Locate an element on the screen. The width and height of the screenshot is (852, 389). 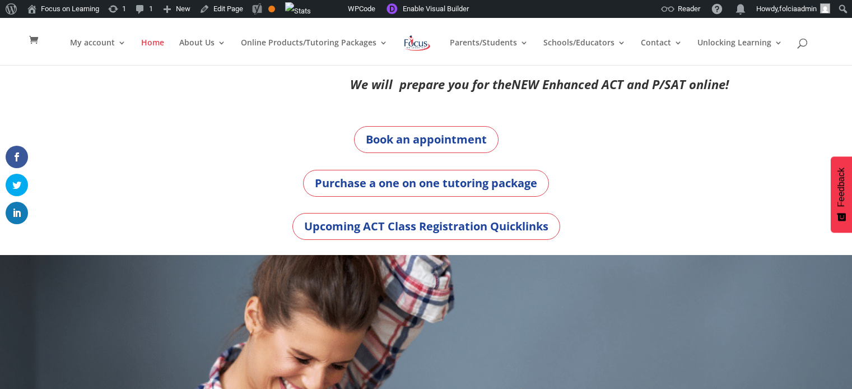
a: Home is located at coordinates (152, 52).